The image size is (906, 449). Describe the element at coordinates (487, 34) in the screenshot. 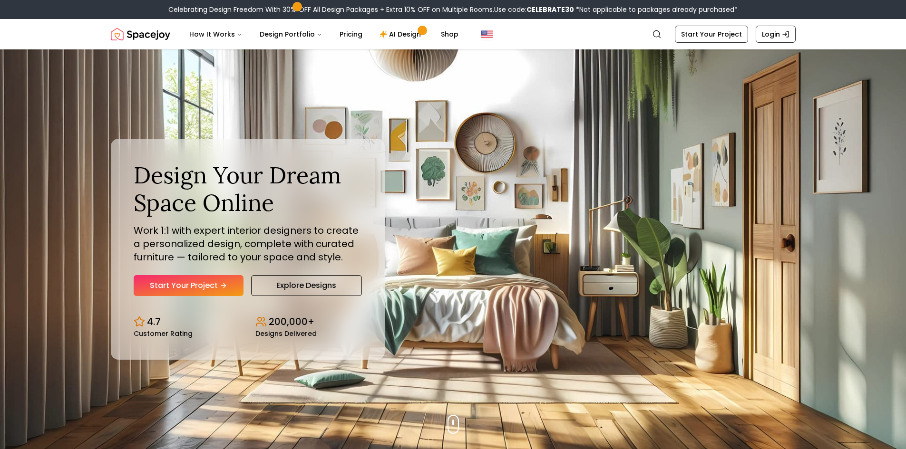

I see `img: United States` at that location.